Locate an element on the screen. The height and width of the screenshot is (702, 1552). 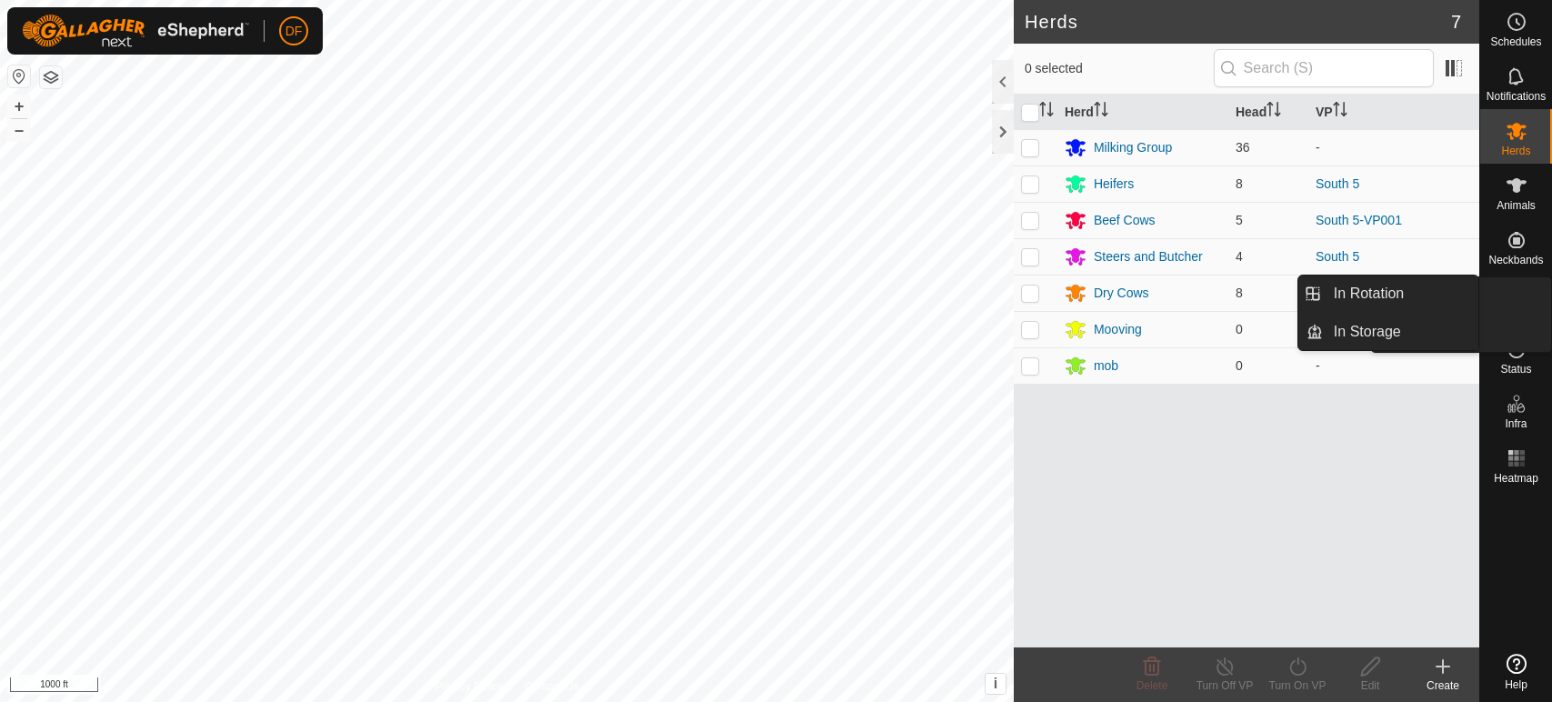
input: Search (S) is located at coordinates (1324, 68).